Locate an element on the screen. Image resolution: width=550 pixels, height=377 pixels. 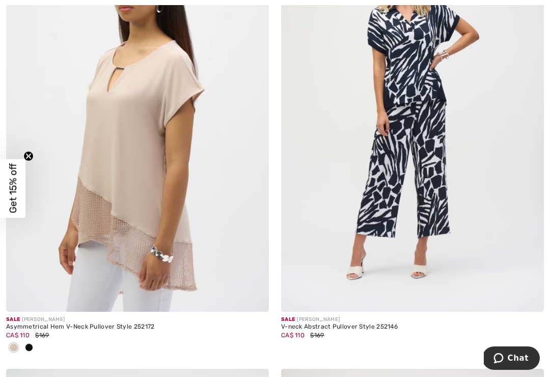
span: Get 15% off is located at coordinates (13, 188).